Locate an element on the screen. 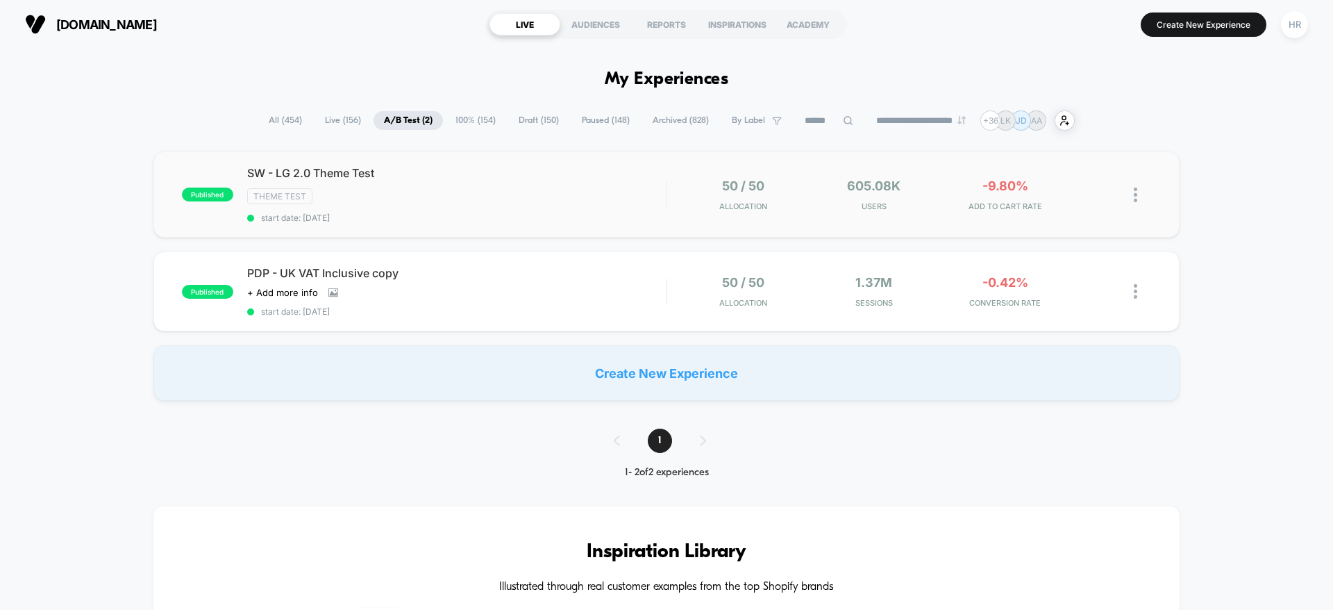 This screenshot has width=1333, height=610. div: ACADEMY is located at coordinates (808, 24).